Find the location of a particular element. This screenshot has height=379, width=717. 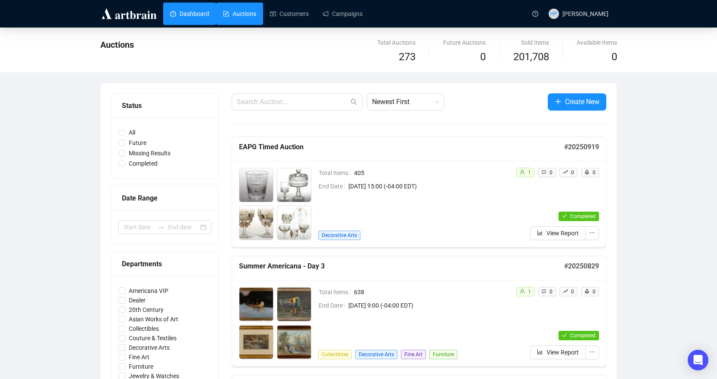

a: Dashboard is located at coordinates (189, 14).